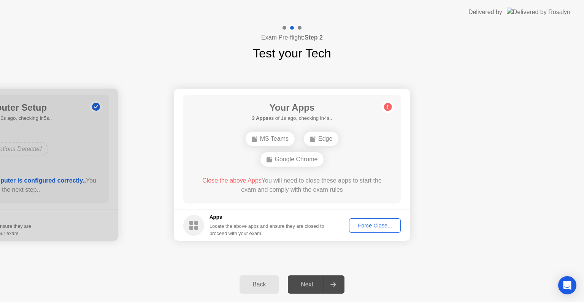 Image resolution: width=584 pixels, height=302 pixels. What do you see at coordinates (292, 159) in the screenshot?
I see `div: Google Chrome` at bounding box center [292, 159].